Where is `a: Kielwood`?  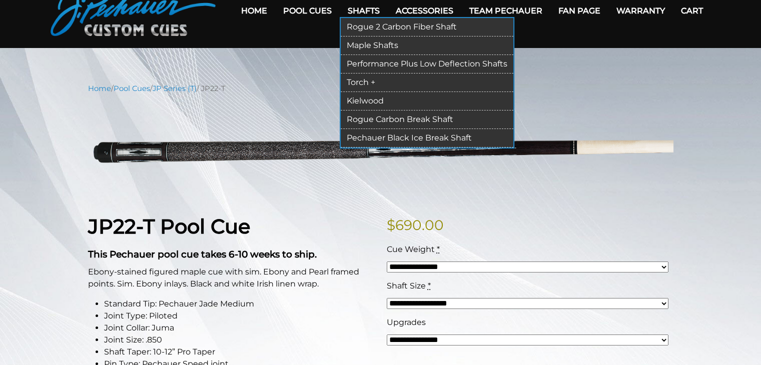 a: Kielwood is located at coordinates (427, 101).